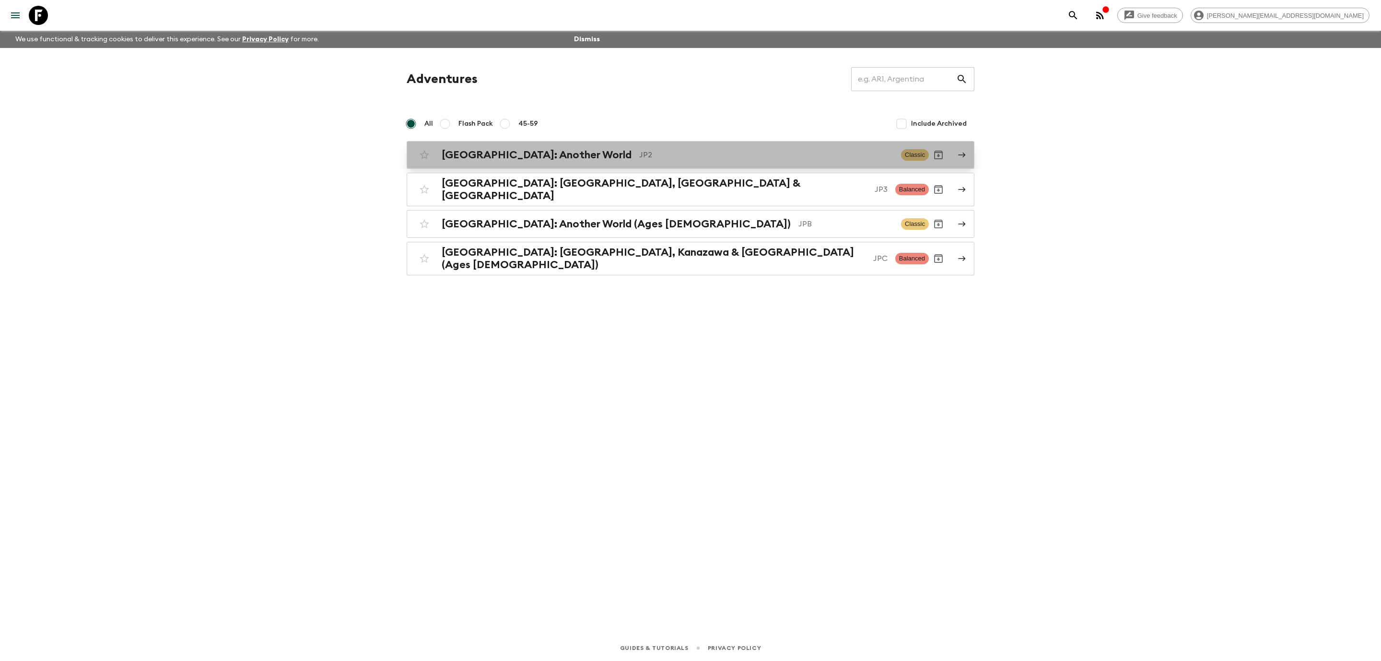  I want to click on a: Guides & Tutorials, so click(654, 648).